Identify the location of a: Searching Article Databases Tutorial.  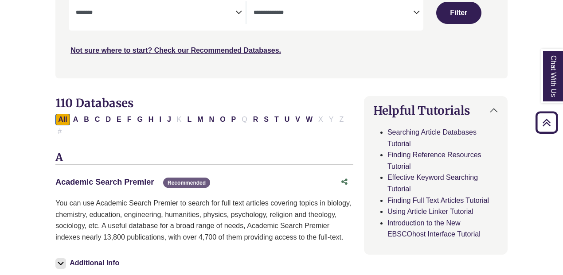
(431, 138).